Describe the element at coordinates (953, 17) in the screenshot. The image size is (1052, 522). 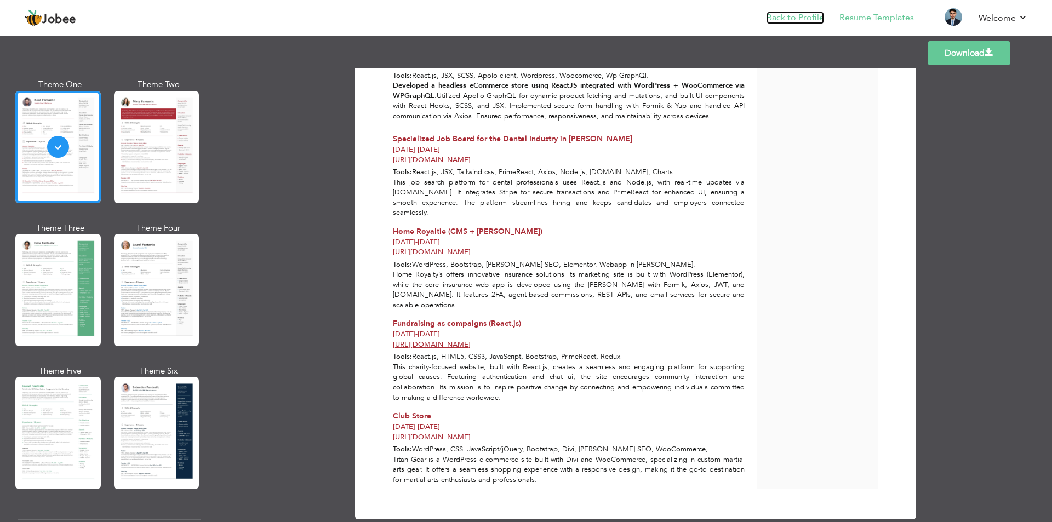
I see `img: Profile Img` at that location.